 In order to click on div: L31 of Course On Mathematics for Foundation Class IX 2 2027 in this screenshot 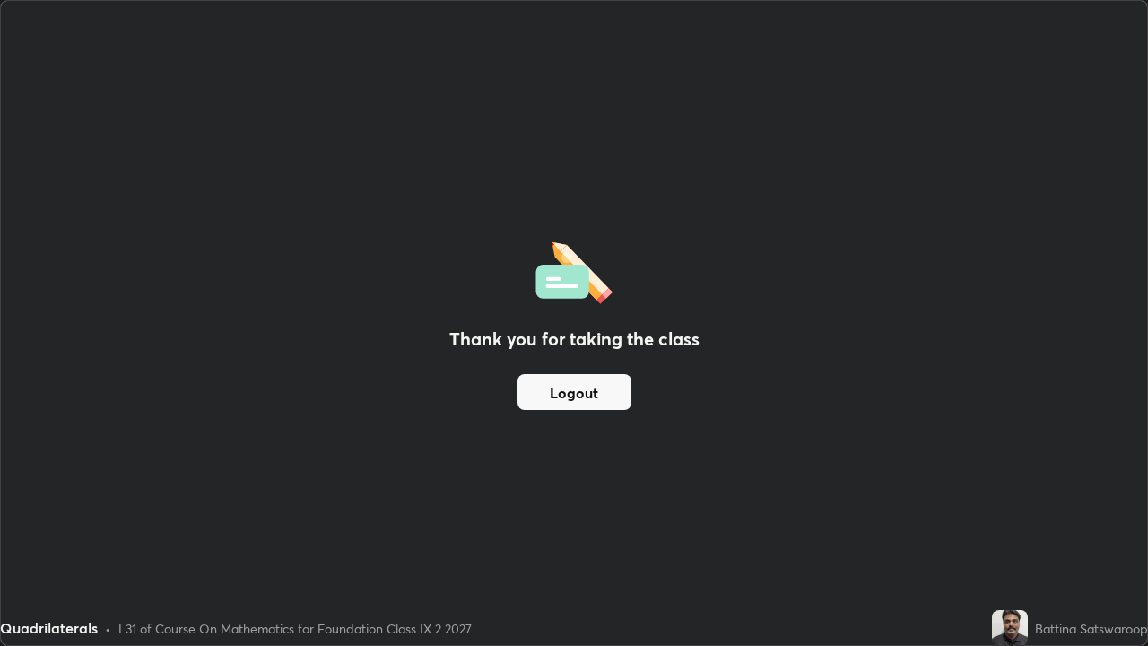, I will do `click(295, 628)`.